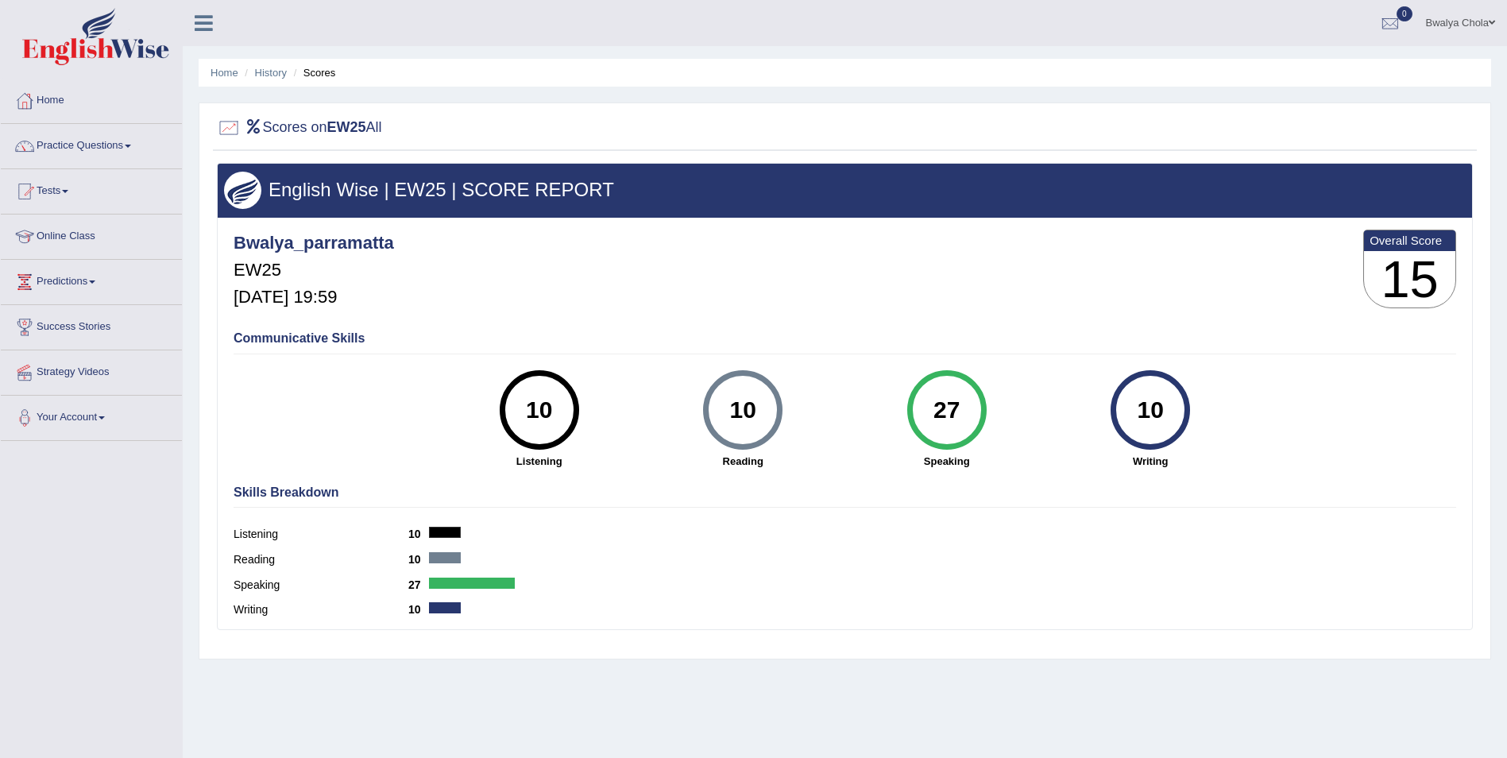  Describe the element at coordinates (91, 370) in the screenshot. I see `a: Strategy Videos` at that location.